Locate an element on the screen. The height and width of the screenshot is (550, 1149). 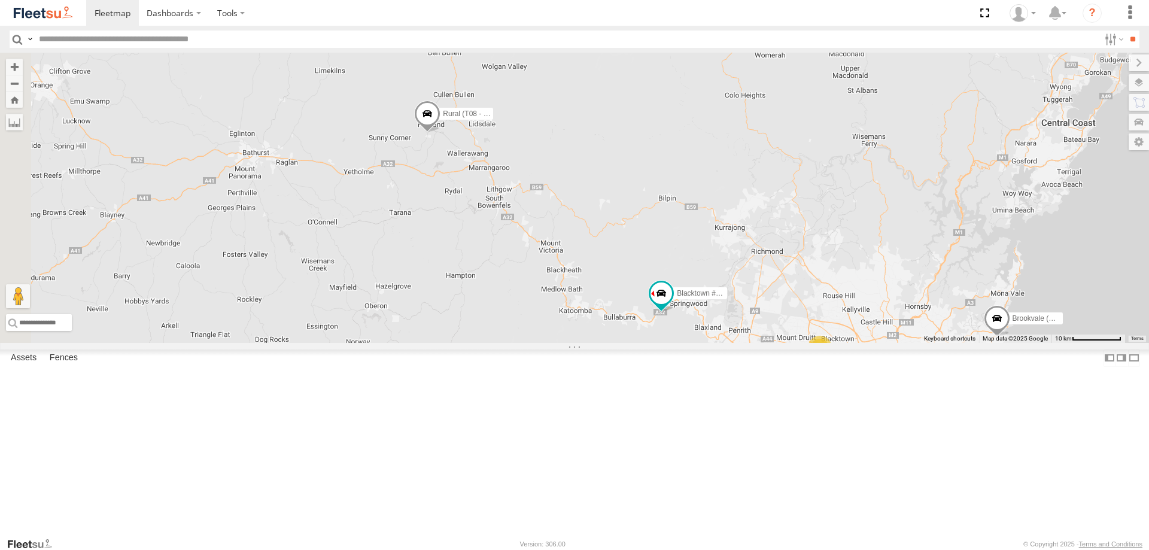
button: Zoom in is located at coordinates (14, 66).